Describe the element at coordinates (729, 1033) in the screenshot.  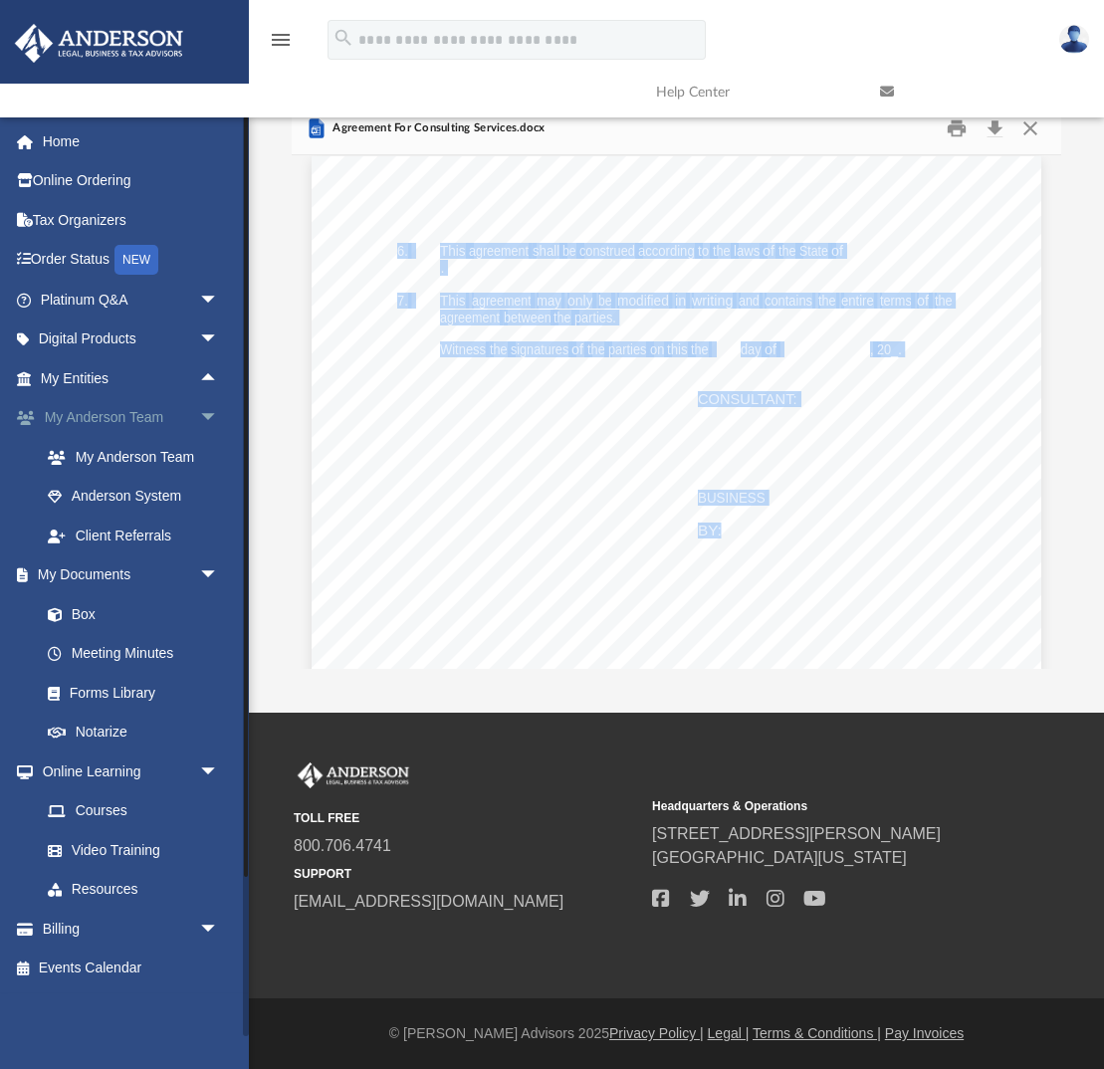
I see `a: Legal |` at that location.